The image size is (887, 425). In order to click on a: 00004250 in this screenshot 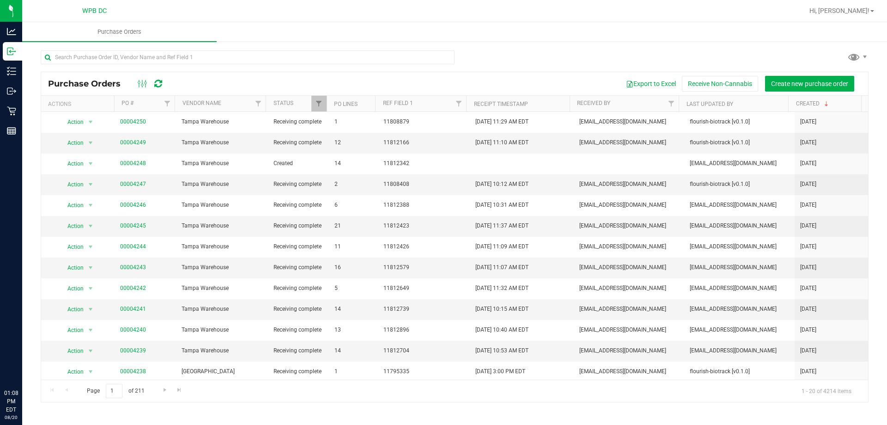, I will do `click(133, 122)`.